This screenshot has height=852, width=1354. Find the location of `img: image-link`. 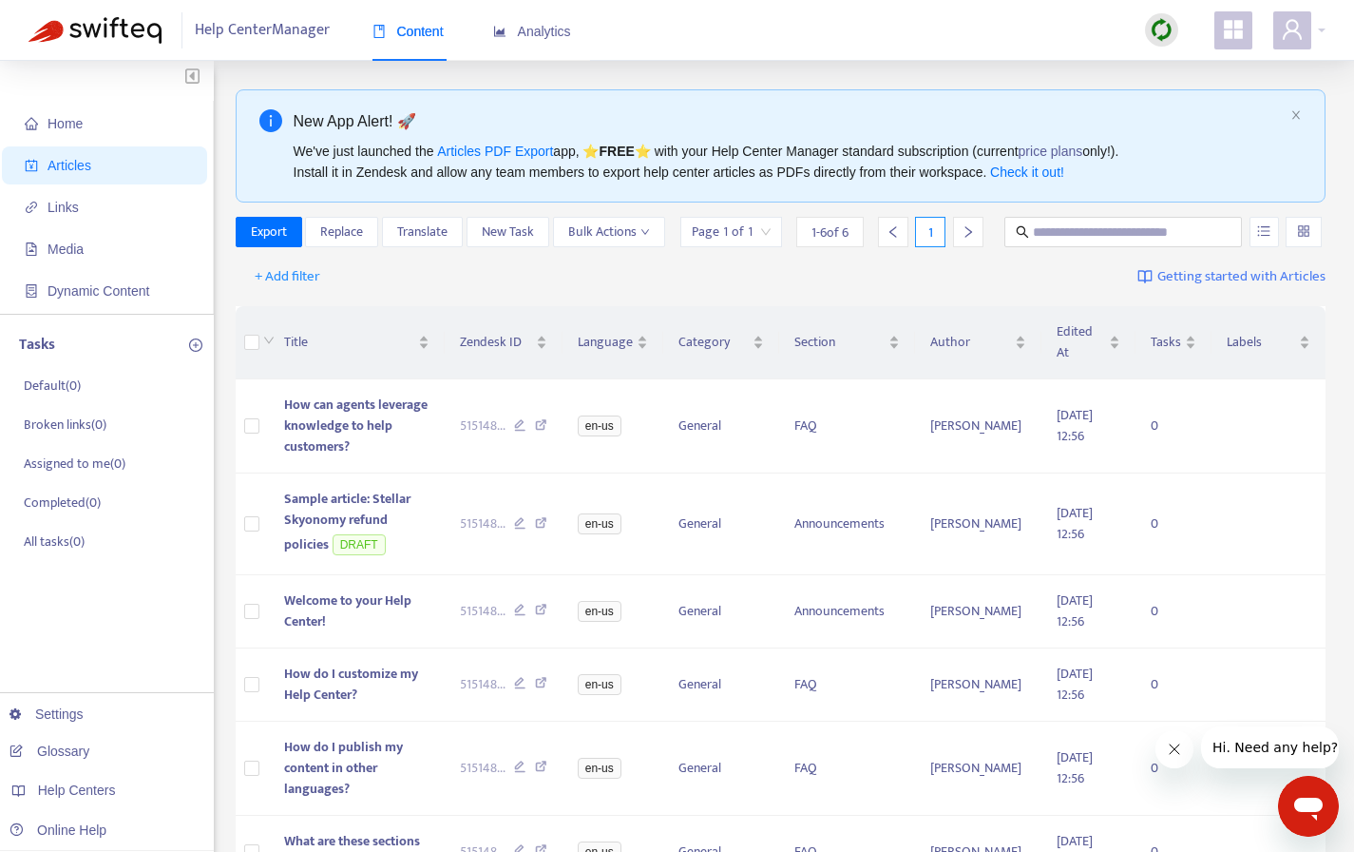

img: image-link is located at coordinates (1145, 277).